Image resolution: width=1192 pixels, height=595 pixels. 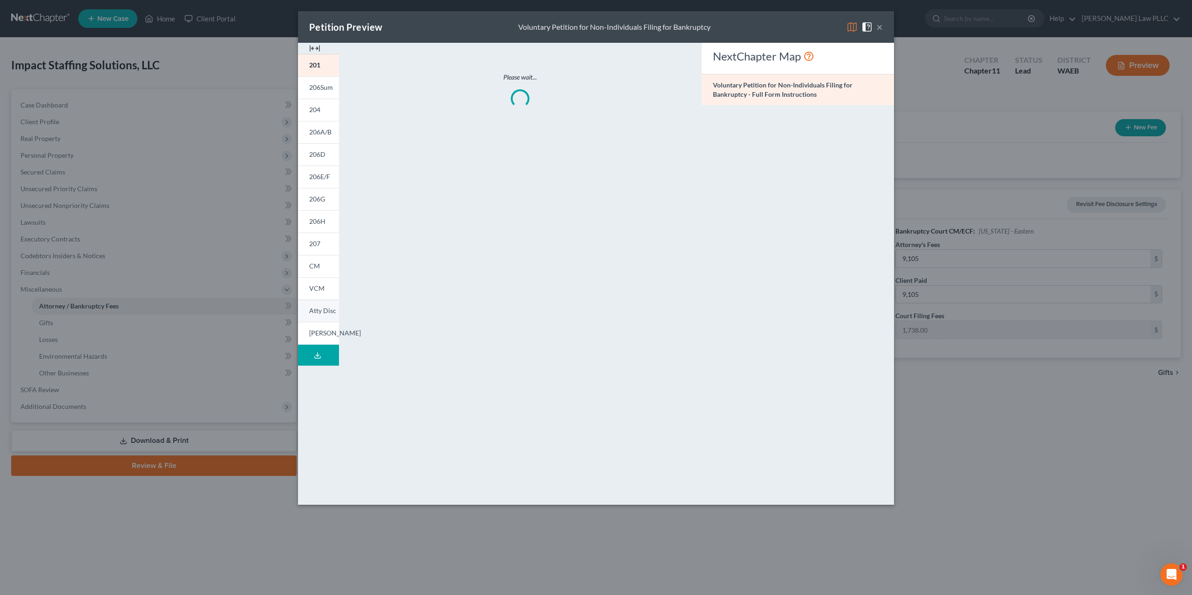 What do you see at coordinates (46, 25) in the screenshot?
I see `img: logo` at bounding box center [46, 25].